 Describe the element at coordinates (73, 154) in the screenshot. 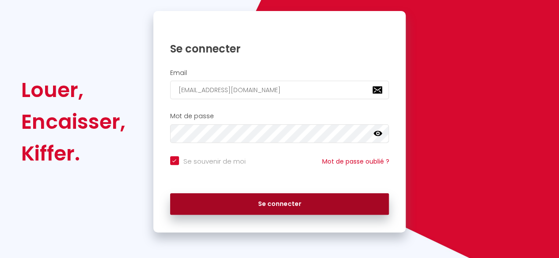

I see `div: Kiffer.` at that location.